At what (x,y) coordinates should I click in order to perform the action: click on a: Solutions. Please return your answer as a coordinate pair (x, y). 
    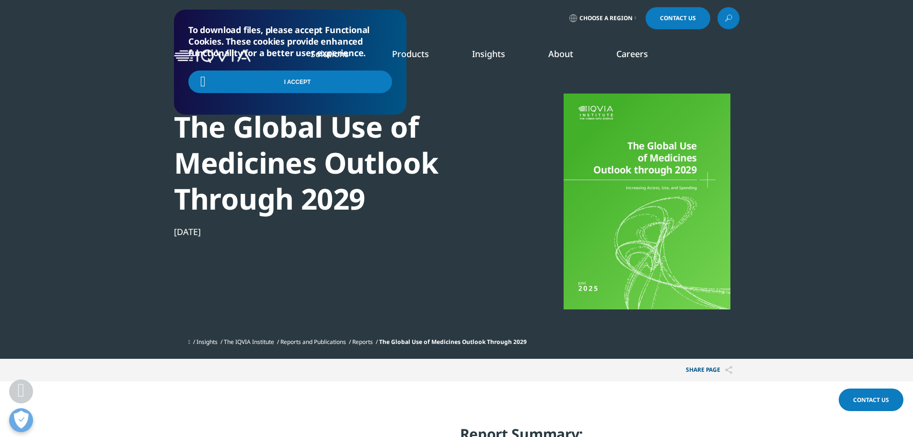
    Looking at the image, I should click on (330, 54).